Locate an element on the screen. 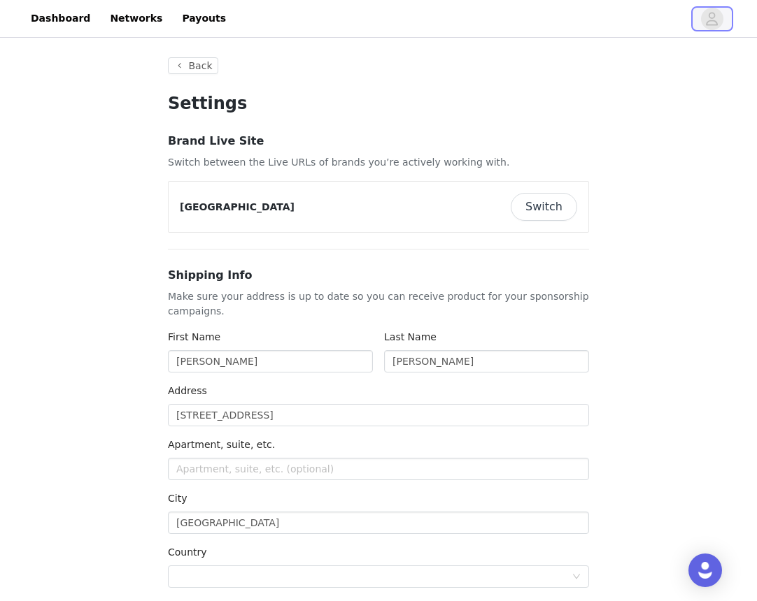 The image size is (757, 601). label: First Name is located at coordinates (194, 337).